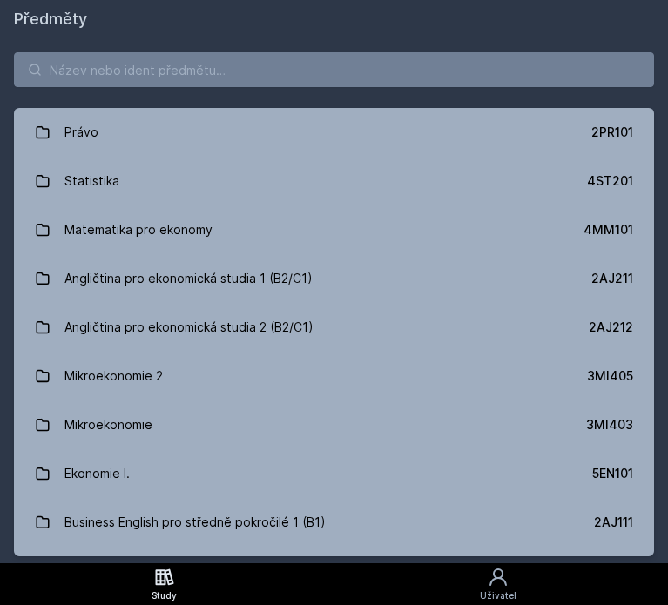 This screenshot has height=605, width=668. I want to click on div: Angličtina pro ekonomická studia 2 (B2/C1), so click(189, 327).